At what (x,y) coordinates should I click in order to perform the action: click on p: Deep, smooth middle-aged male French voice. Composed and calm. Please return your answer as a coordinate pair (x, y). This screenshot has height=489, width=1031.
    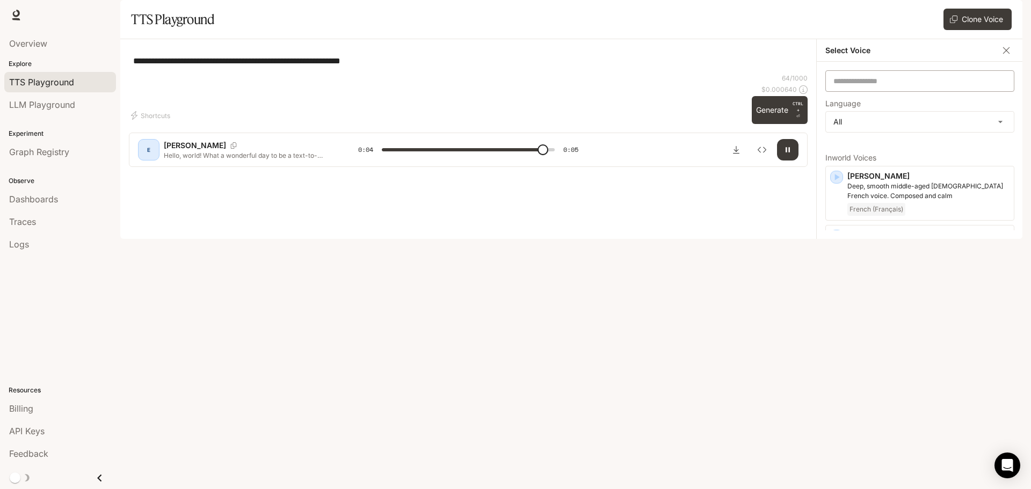
    Looking at the image, I should click on (928, 191).